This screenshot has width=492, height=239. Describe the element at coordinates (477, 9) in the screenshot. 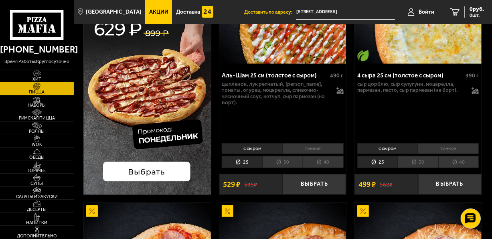

I see `span: 0 руб.` at that location.